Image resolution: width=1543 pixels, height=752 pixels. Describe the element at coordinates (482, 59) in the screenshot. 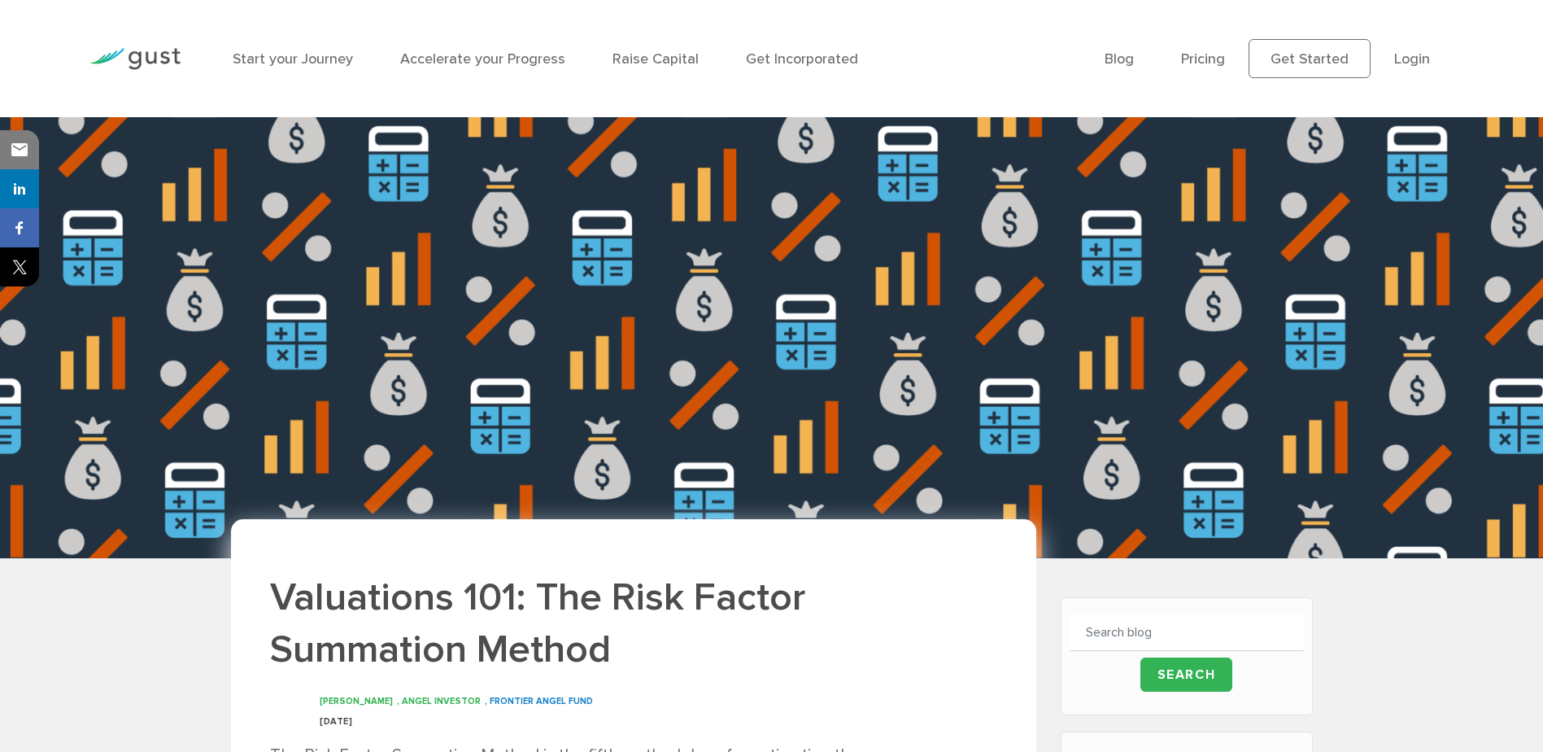

I see `a: Accelerate your Progress` at that location.